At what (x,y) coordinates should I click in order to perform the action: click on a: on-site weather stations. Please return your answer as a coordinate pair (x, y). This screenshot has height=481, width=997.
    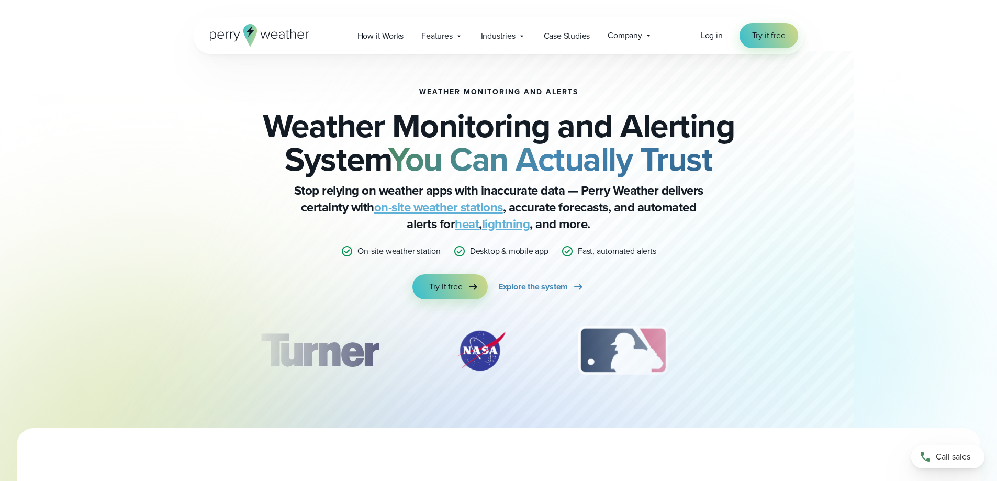
    Looking at the image, I should click on (438, 207).